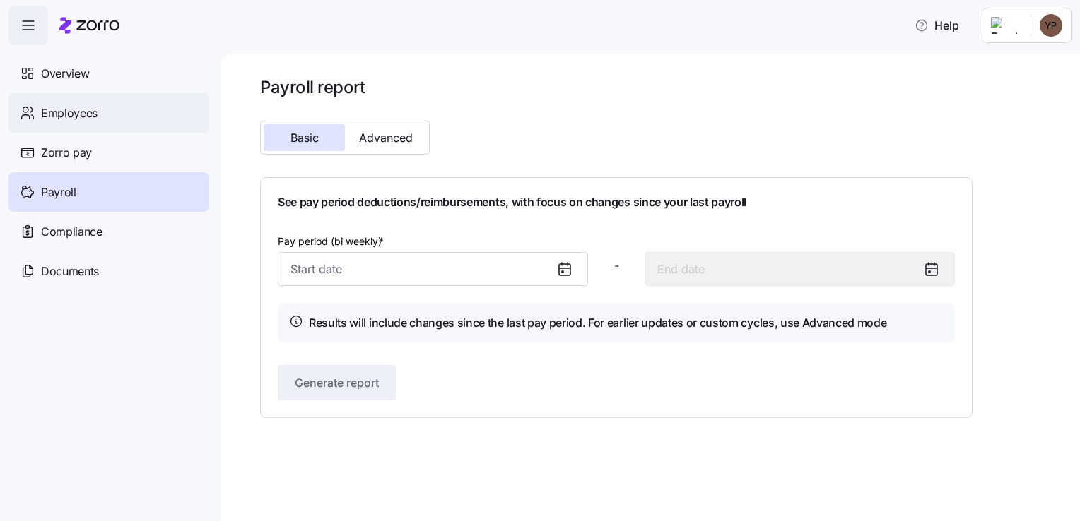 Image resolution: width=1080 pixels, height=521 pixels. Describe the element at coordinates (59, 192) in the screenshot. I see `span: Payroll` at that location.